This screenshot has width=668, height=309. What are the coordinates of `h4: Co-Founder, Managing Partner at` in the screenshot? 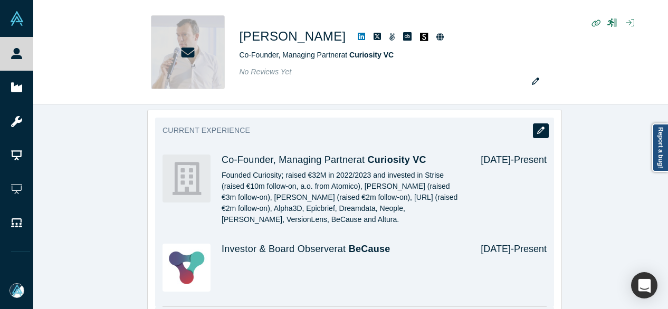 It's located at (344, 160).